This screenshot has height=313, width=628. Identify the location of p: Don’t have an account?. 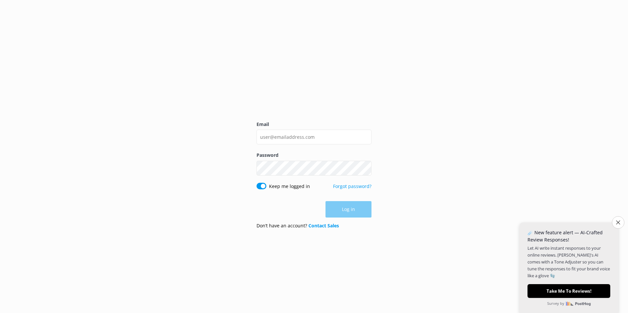
(297, 226).